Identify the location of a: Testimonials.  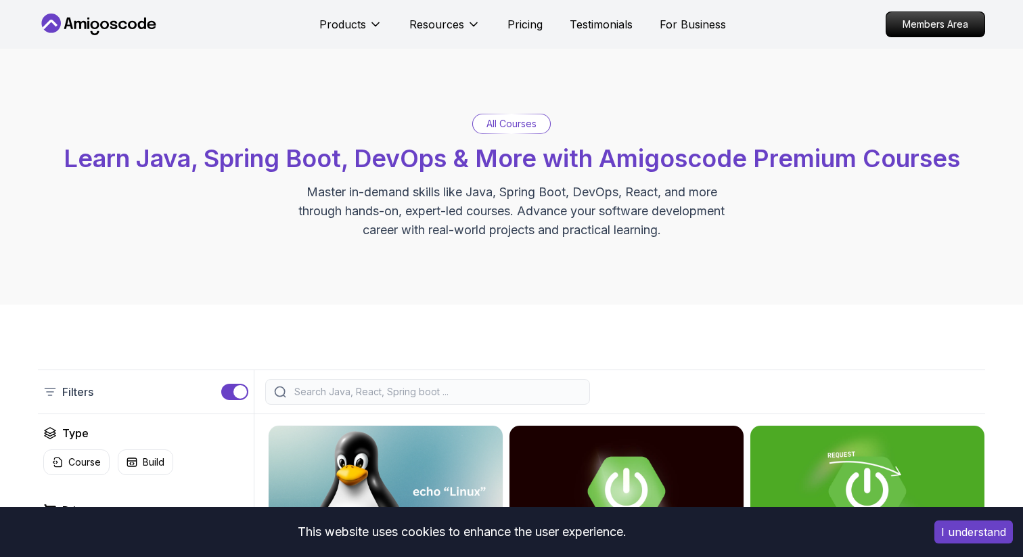
(601, 24).